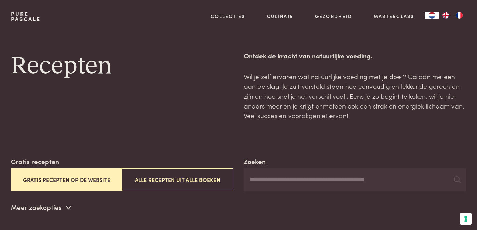 The width and height of the screenshot is (477, 230). I want to click on a: PurePascale, so click(26, 16).